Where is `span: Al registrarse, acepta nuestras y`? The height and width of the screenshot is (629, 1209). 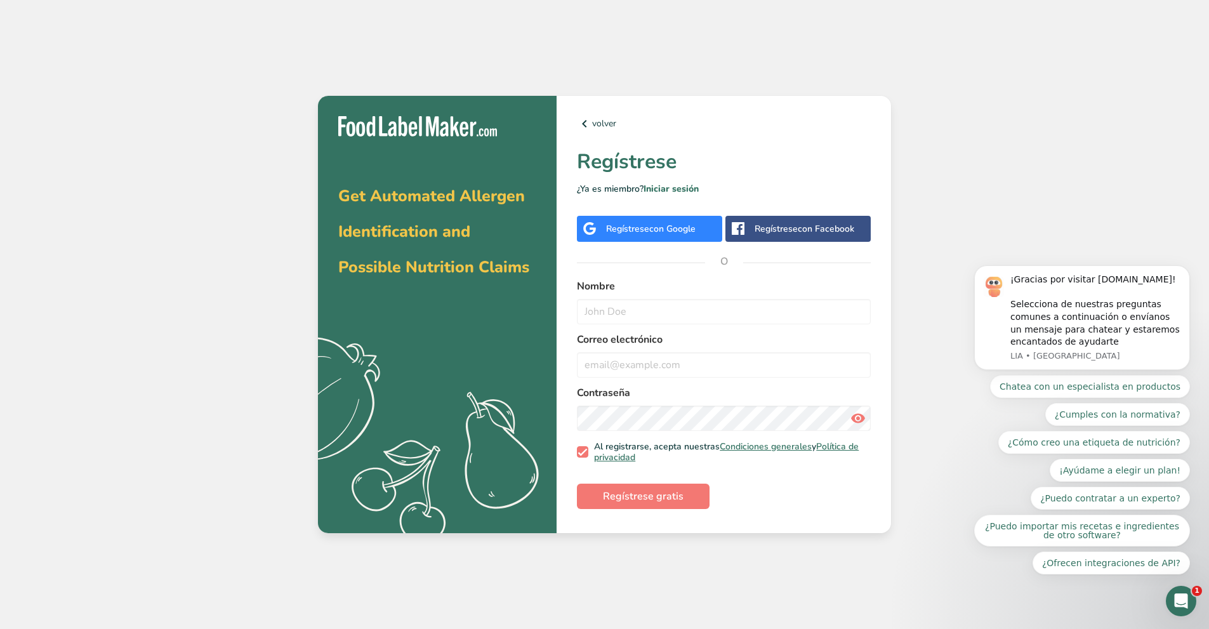
span: Al registrarse, acepta nuestras y is located at coordinates (727, 452).